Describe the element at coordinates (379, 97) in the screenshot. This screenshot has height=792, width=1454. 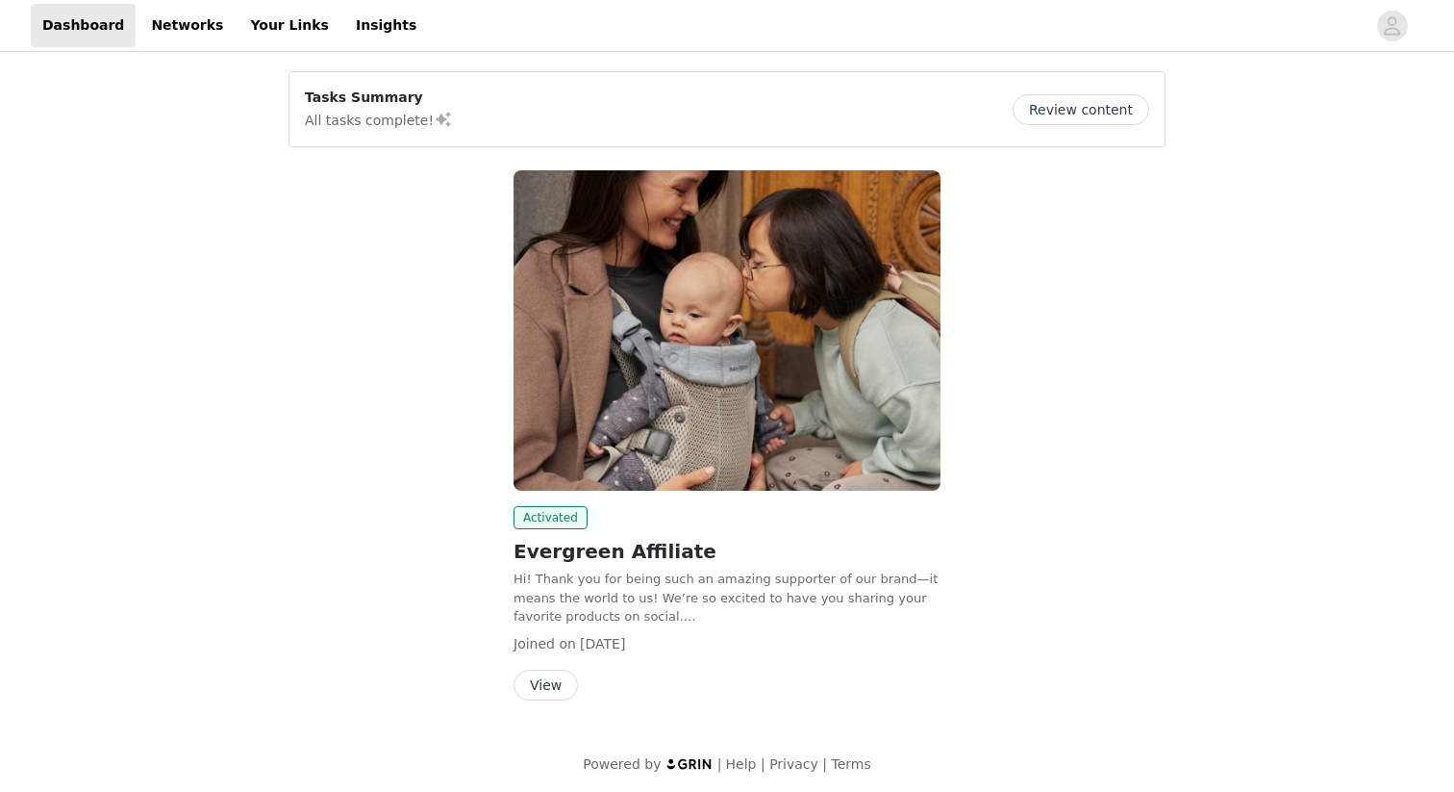
I see `p: Tasks Summary` at that location.